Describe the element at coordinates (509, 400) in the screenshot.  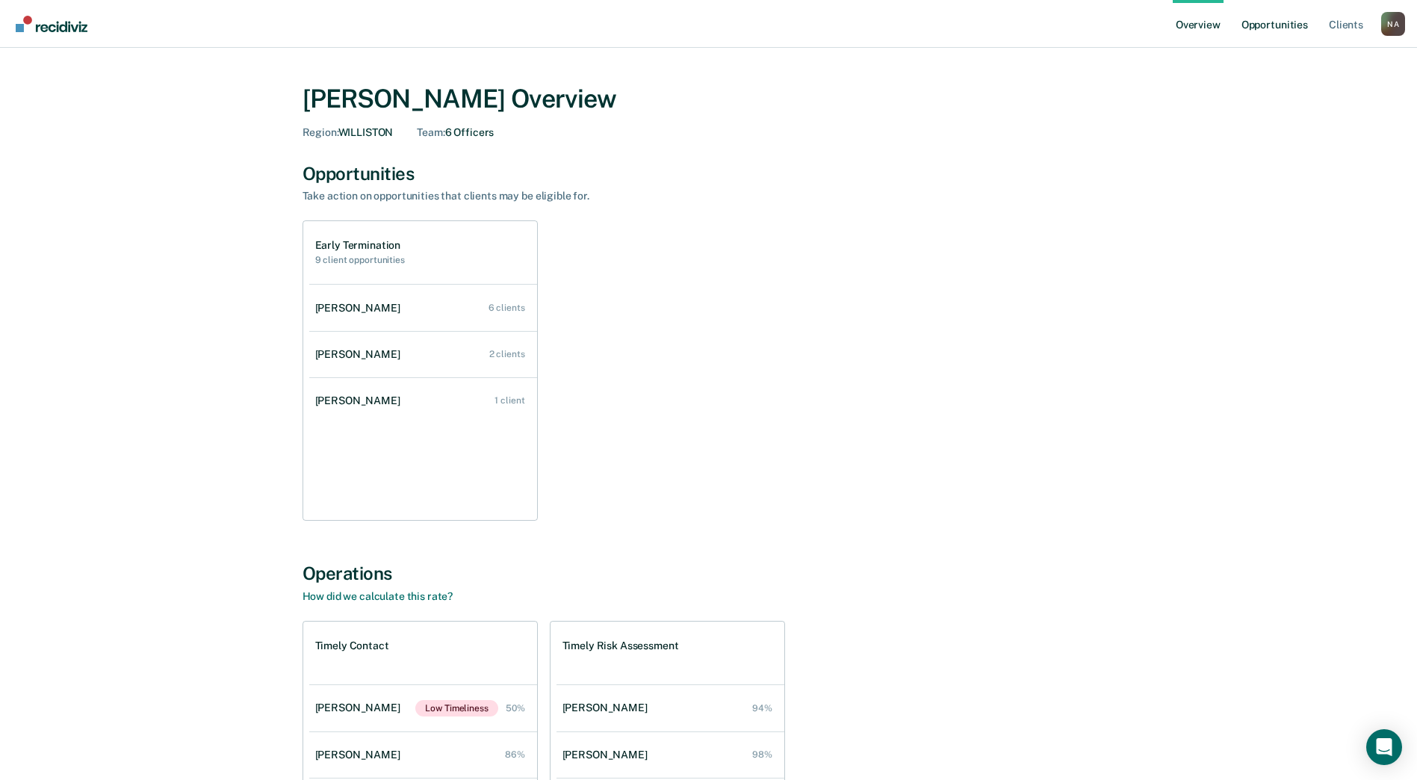
I see `div: 1 client` at that location.